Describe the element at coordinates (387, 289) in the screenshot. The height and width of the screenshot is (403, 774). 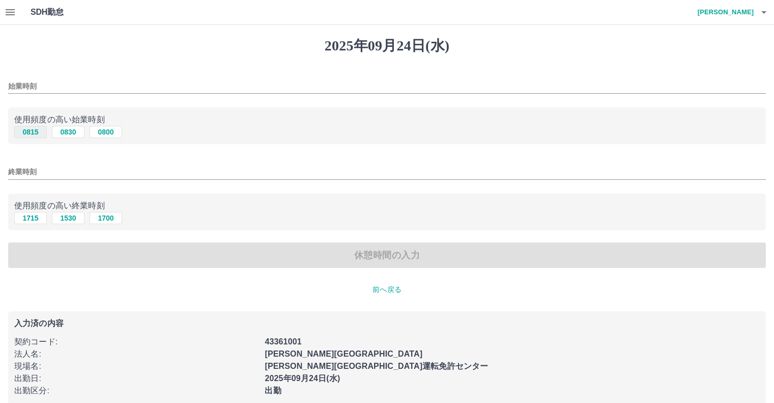
I see `p: 前へ戻る` at that location.